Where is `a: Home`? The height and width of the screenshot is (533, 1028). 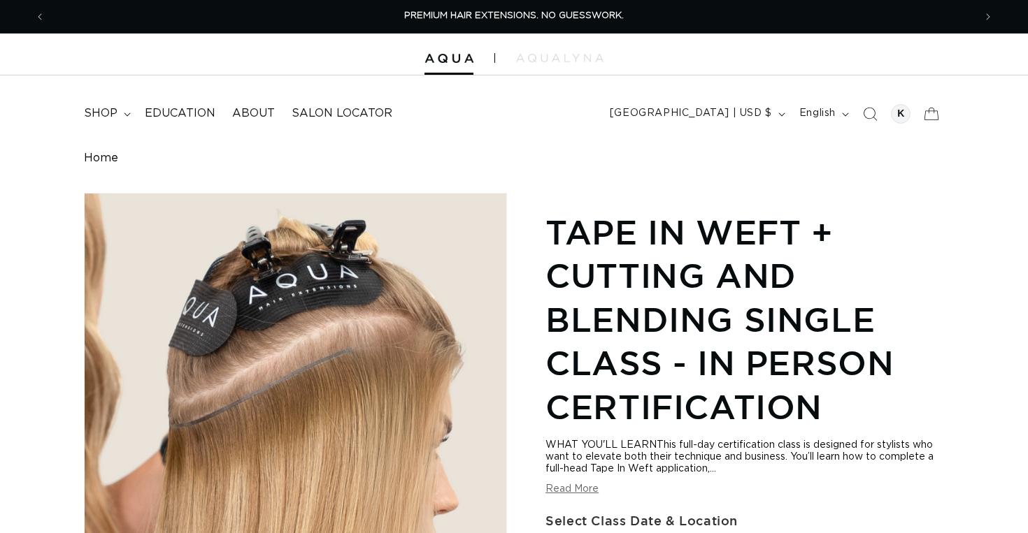 a: Home is located at coordinates (101, 158).